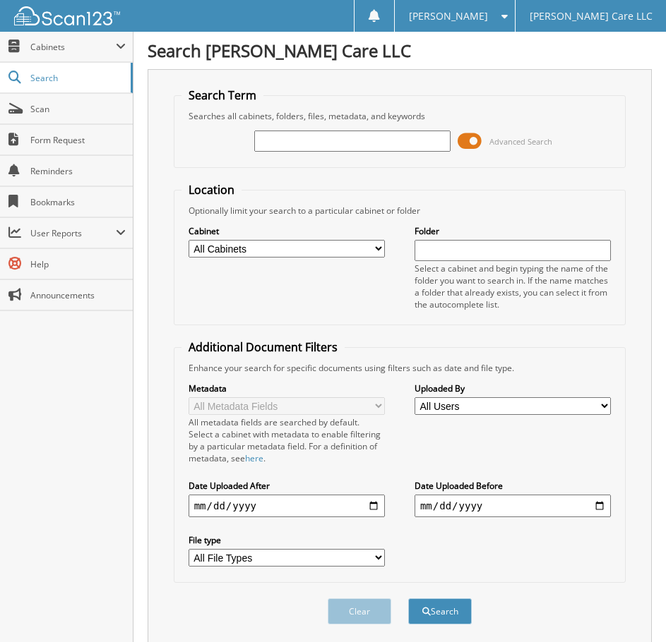 This screenshot has height=642, width=666. Describe the element at coordinates (399, 116) in the screenshot. I see `div: Searches all cabinets, folders, files, metadata, and keywords` at that location.